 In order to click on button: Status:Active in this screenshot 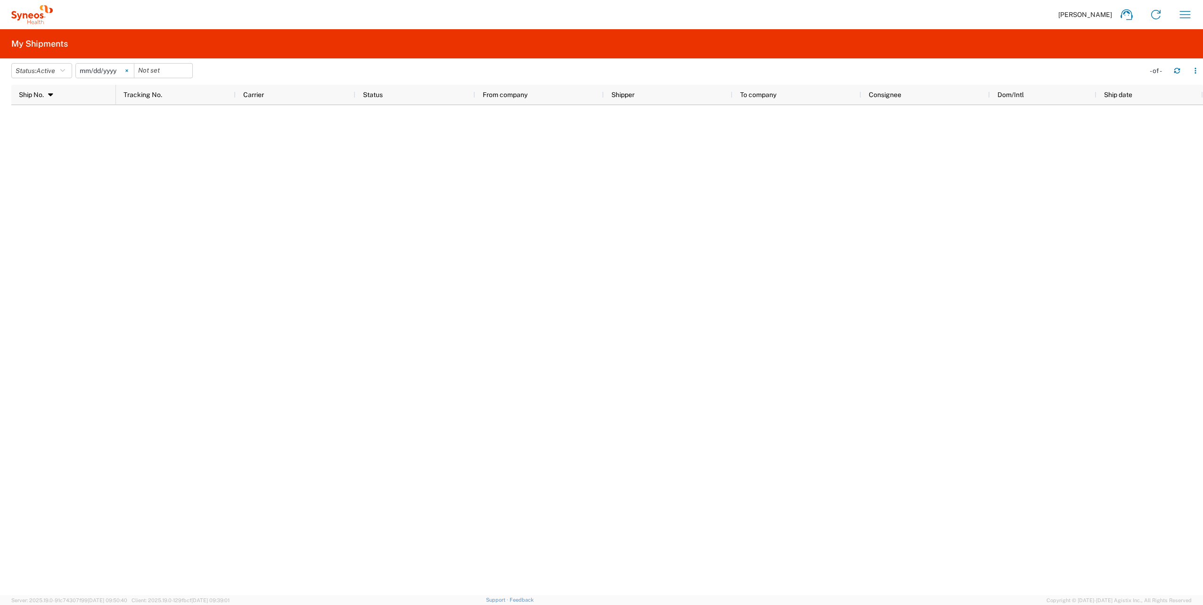, I will do `click(41, 71)`.